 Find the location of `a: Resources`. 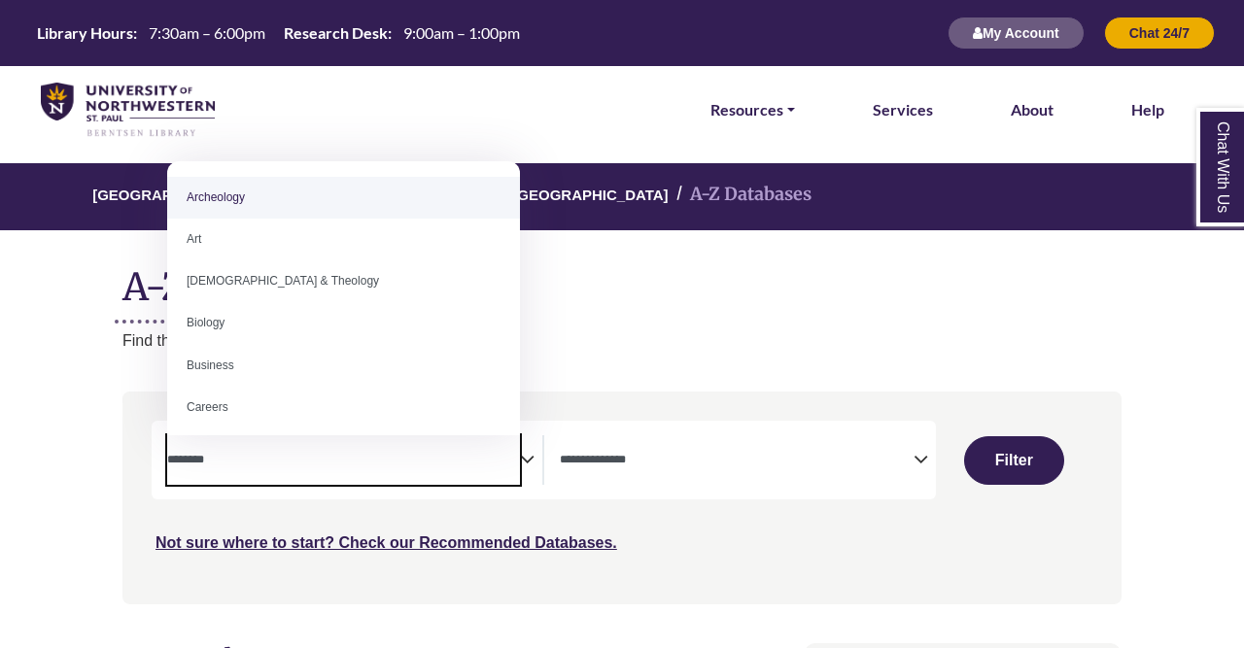

a: Resources is located at coordinates (752, 110).